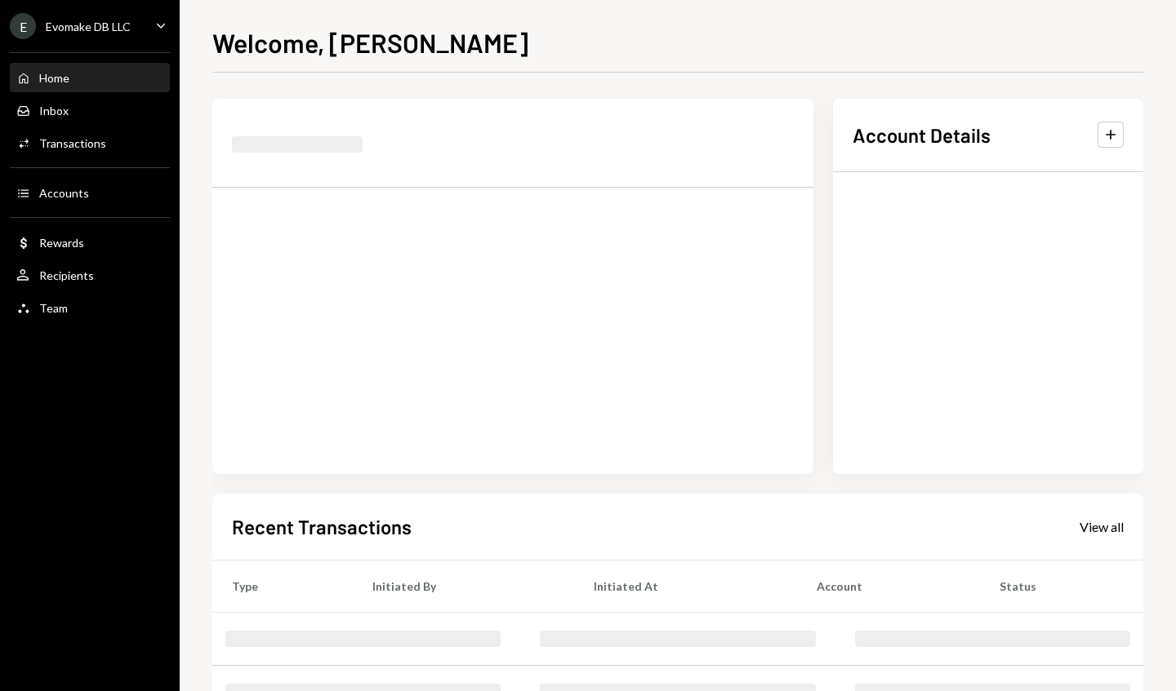 Image resolution: width=1176 pixels, height=691 pixels. I want to click on a: Rewards, so click(90, 242).